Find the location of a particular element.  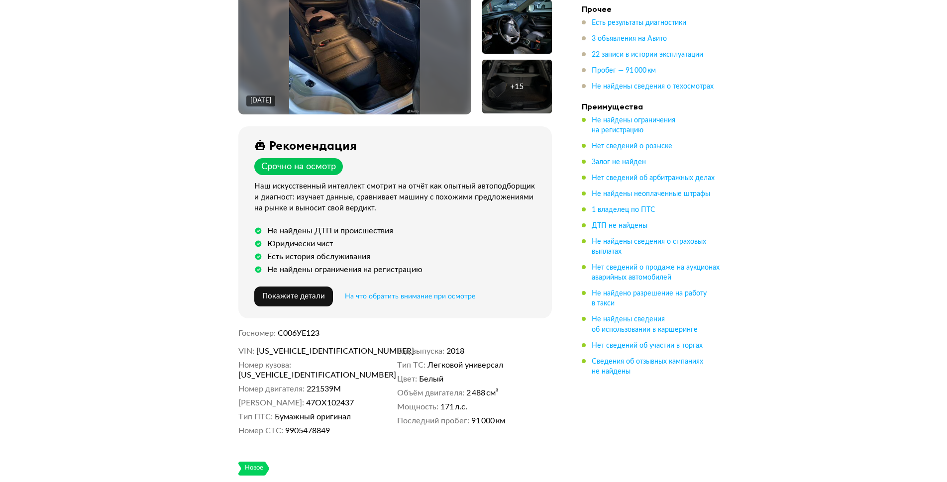

span: На что обратить внимание при осмотре is located at coordinates (410, 296).